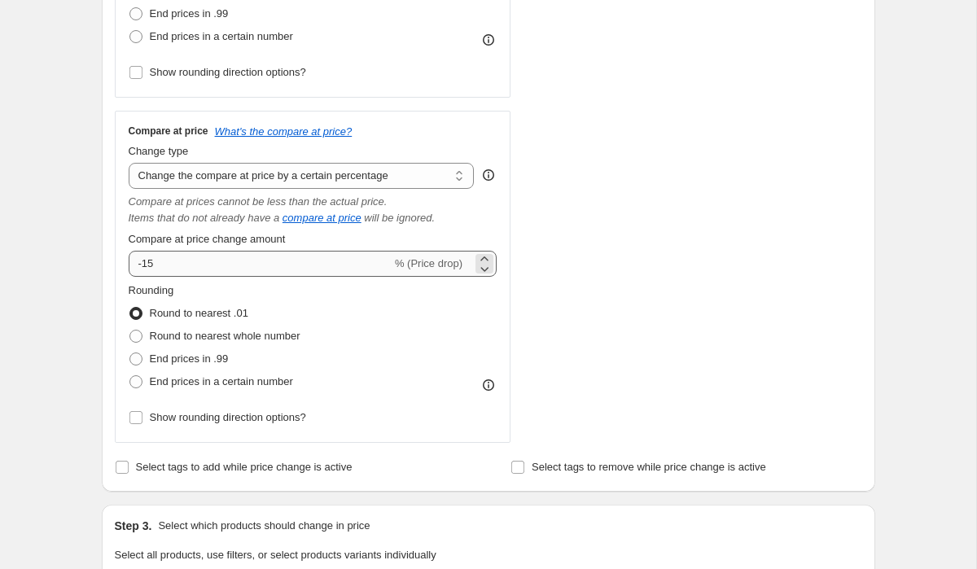 The image size is (977, 569). I want to click on h3: Compare at price, so click(169, 131).